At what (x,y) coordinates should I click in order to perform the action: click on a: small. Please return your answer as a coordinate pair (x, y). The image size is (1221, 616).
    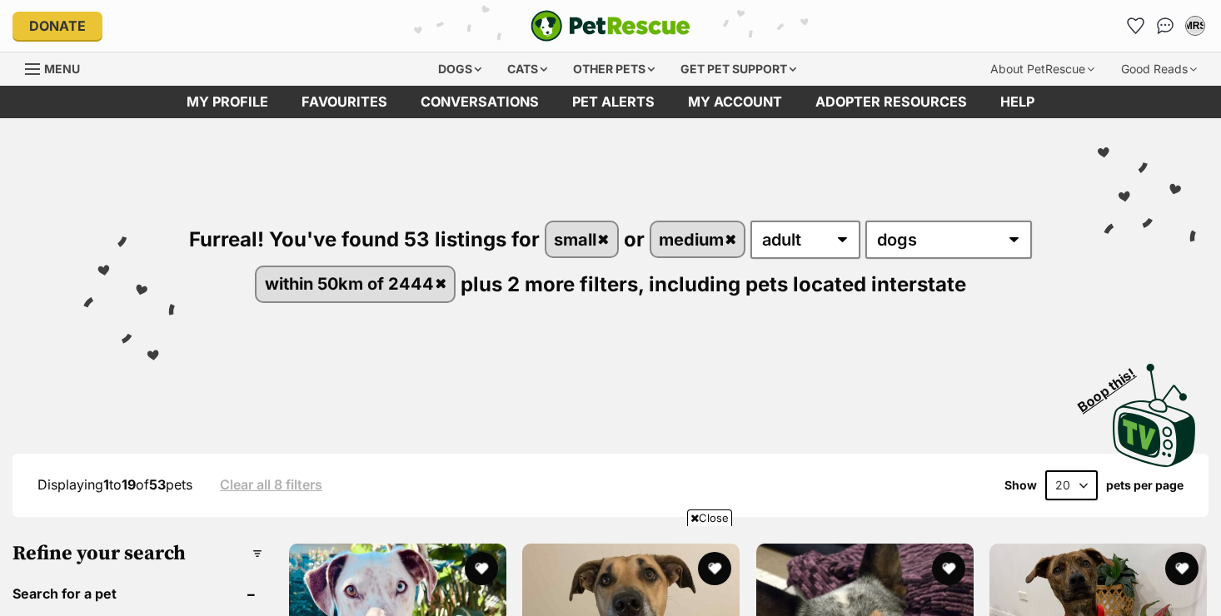
    Looking at the image, I should click on (581, 239).